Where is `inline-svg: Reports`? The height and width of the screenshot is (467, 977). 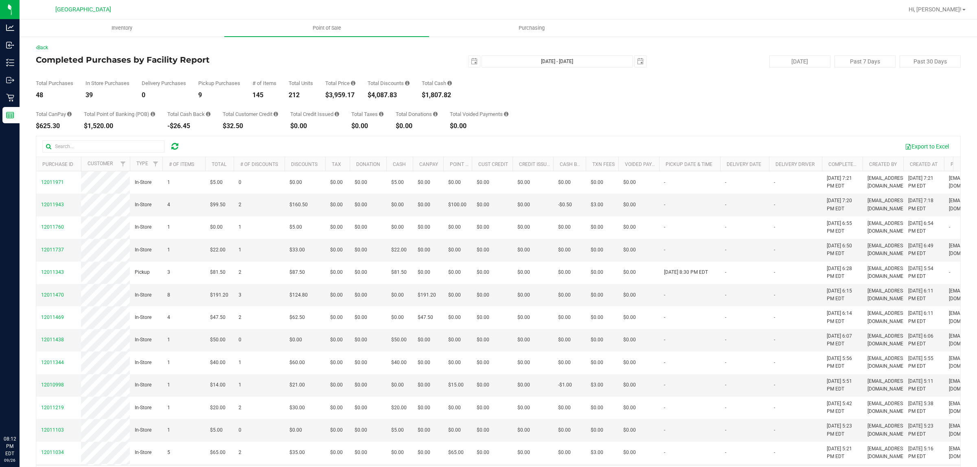 inline-svg: Reports is located at coordinates (10, 115).